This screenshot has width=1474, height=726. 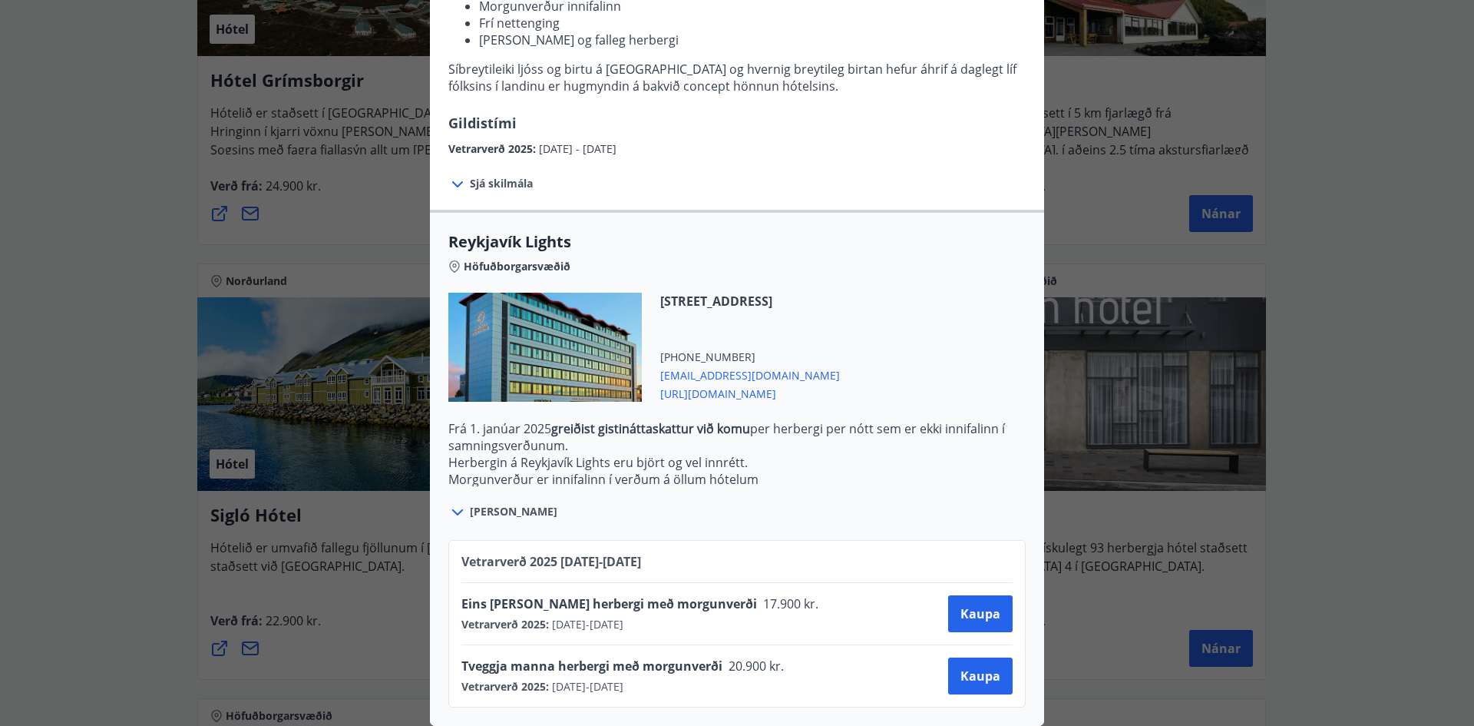 I want to click on span: Reykjavík Lights, so click(x=737, y=242).